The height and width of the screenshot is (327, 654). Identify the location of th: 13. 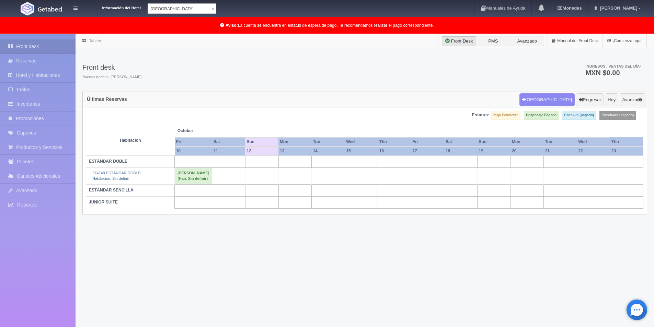
(295, 151).